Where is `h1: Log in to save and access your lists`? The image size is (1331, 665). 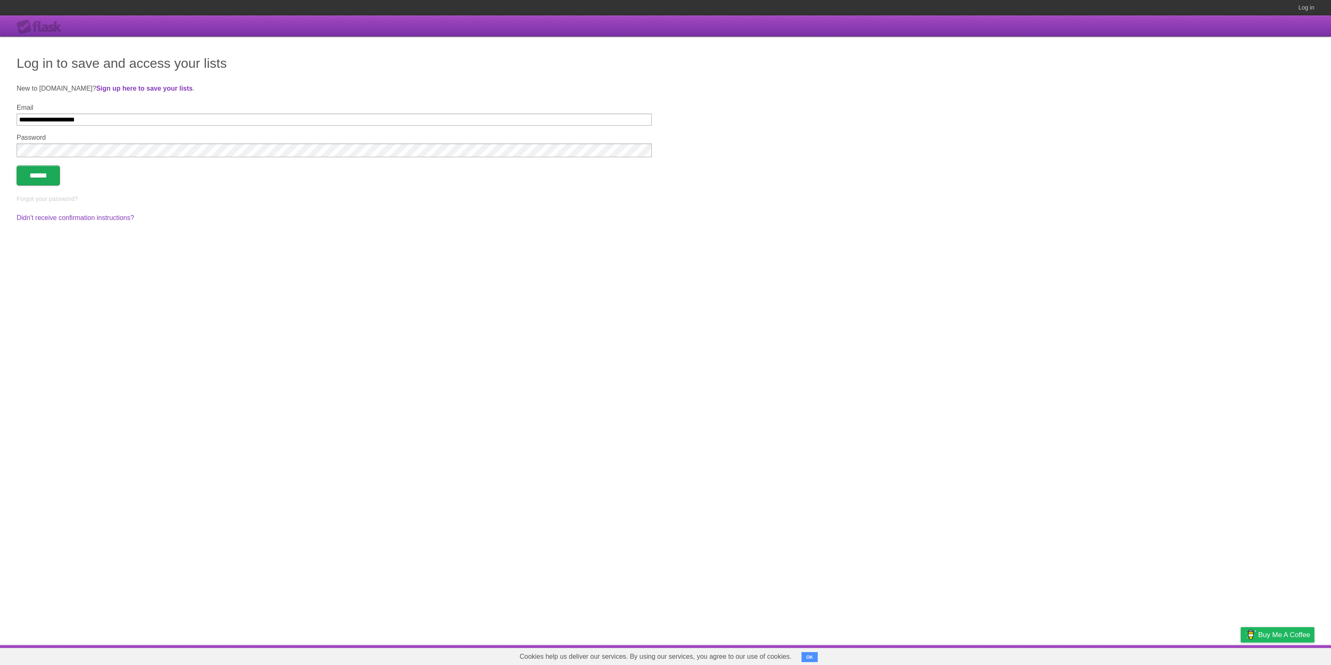
h1: Log in to save and access your lists is located at coordinates (665, 63).